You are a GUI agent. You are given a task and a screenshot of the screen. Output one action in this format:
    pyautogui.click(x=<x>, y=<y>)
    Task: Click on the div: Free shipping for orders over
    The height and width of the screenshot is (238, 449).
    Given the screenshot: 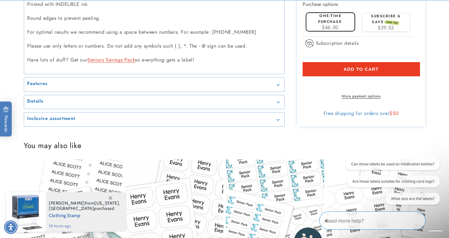 What is the action you would take?
    pyautogui.click(x=361, y=113)
    